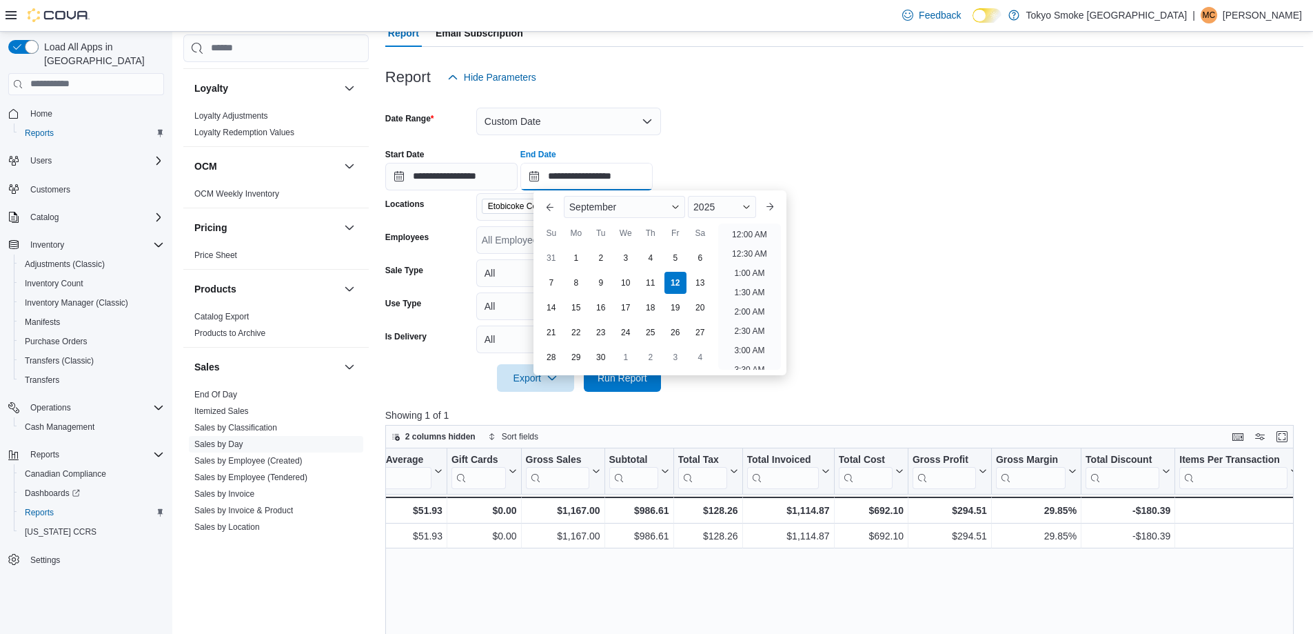  What do you see at coordinates (221, 316) in the screenshot?
I see `a: Catalog Export` at bounding box center [221, 316].